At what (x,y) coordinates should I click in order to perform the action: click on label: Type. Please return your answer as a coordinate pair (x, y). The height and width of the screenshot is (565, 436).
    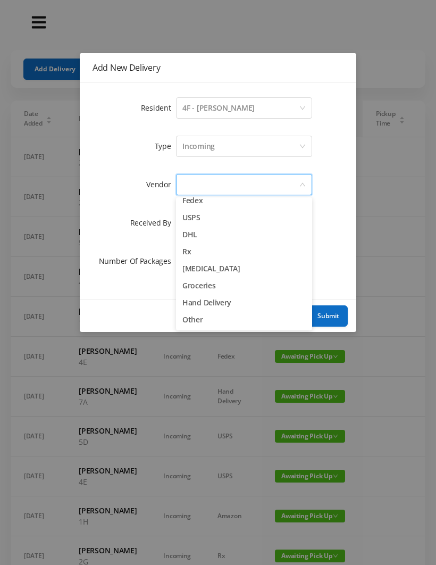
    Looking at the image, I should click on (165, 146).